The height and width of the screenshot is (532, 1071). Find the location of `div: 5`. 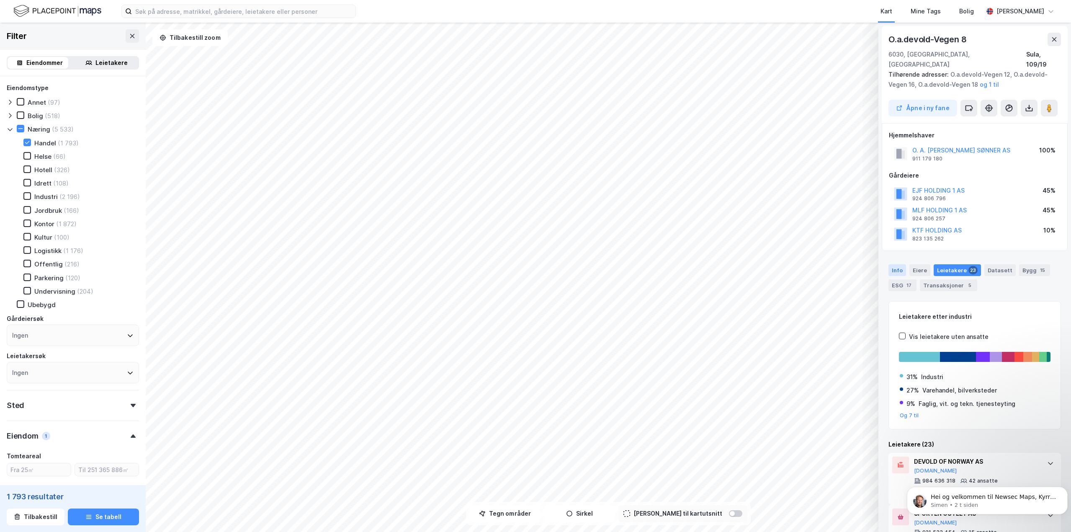

div: 5 is located at coordinates (970, 285).